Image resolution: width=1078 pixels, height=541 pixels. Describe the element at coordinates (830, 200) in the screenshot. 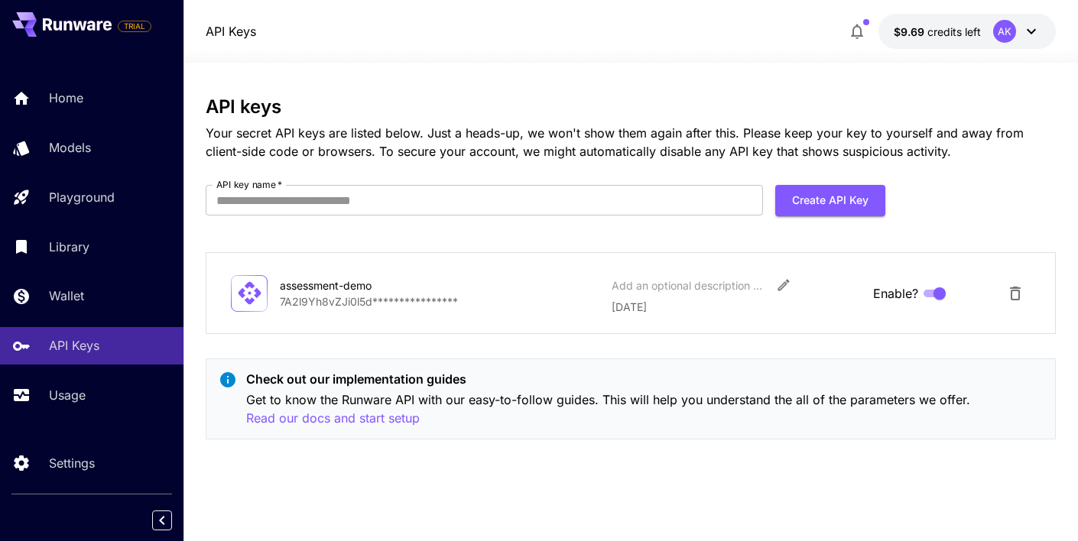

I see `button: Create API Key` at that location.